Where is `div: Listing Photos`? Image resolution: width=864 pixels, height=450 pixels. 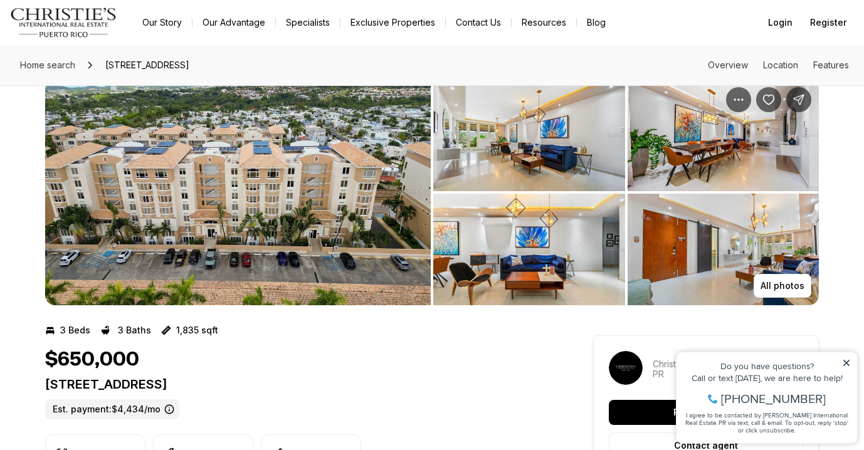
div: Listing Photos is located at coordinates (432, 193).